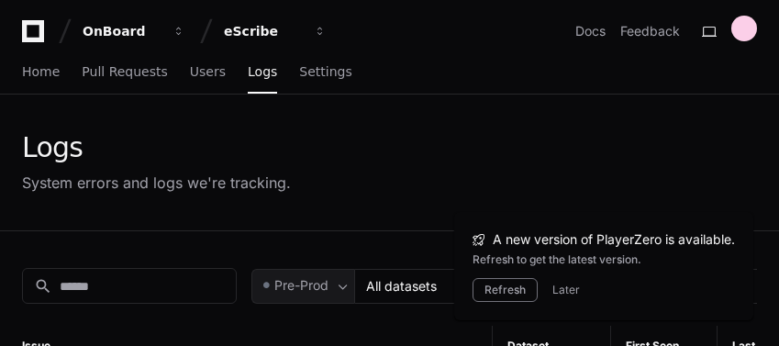  What do you see at coordinates (566, 290) in the screenshot?
I see `button: Later` at bounding box center [566, 290].